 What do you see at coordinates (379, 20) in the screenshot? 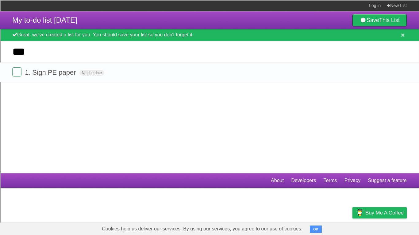
I see `a: SaveThis List` at bounding box center [379, 20].